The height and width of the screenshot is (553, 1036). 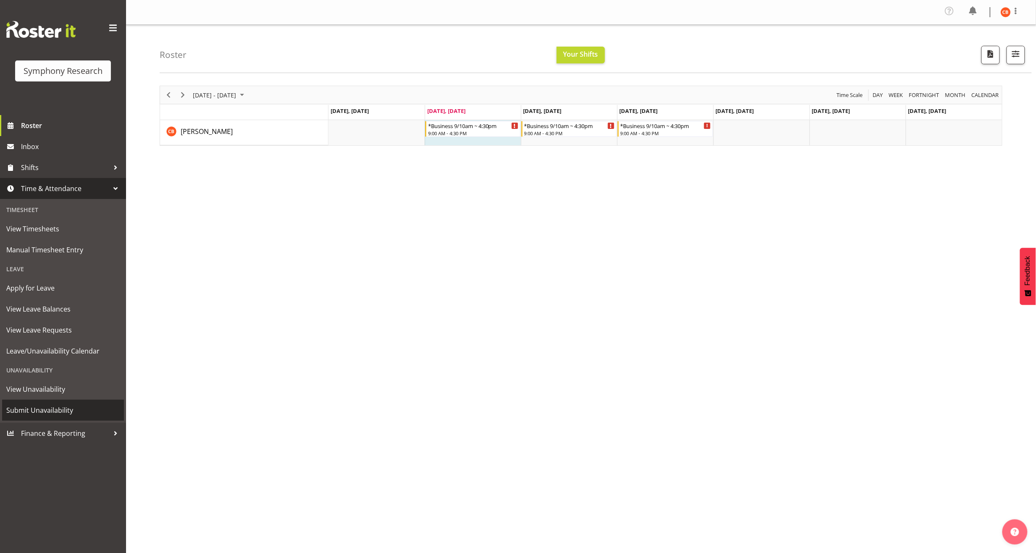 I want to click on button: September 01 - 07, 2025, so click(x=220, y=95).